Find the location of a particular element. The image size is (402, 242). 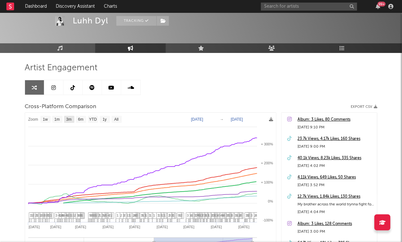

div: Album: 3 Likes, 128 Comments is located at coordinates (336, 224).